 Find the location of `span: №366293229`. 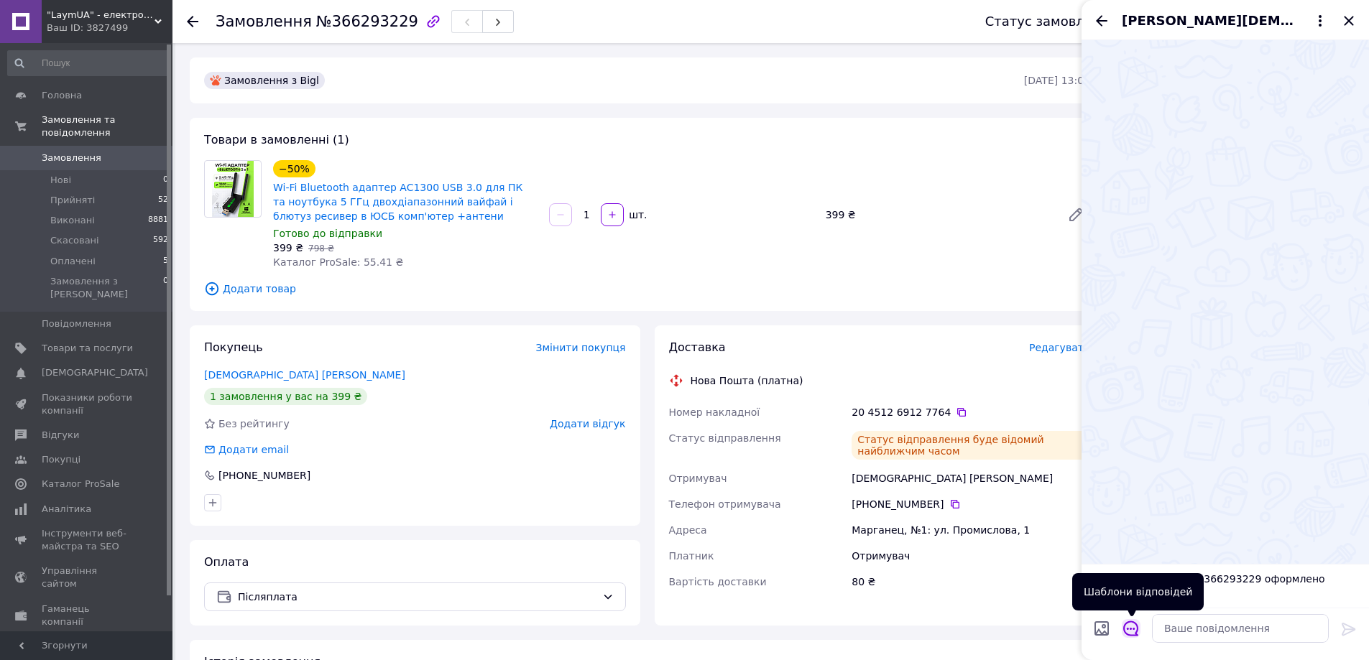

span: №366293229 is located at coordinates (367, 22).